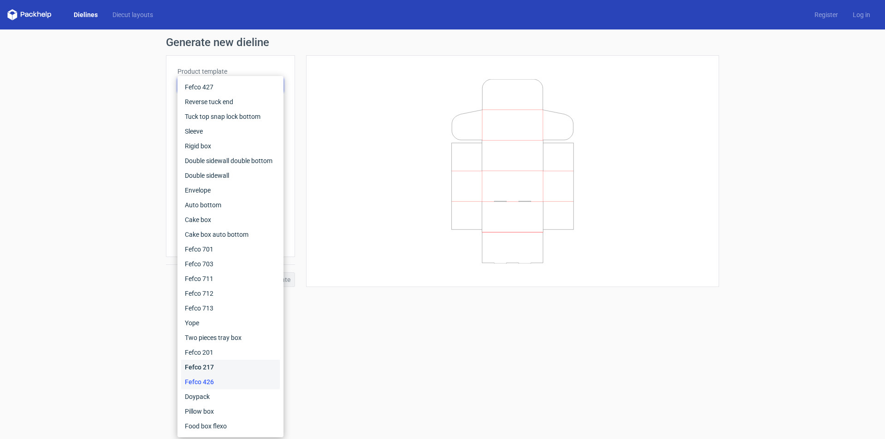  What do you see at coordinates (231, 161) in the screenshot?
I see `div: Double sidewall double bottom` at bounding box center [231, 161].